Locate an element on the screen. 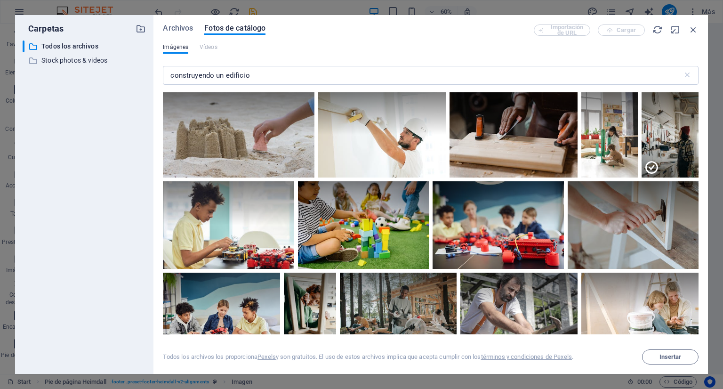 This screenshot has width=723, height=389. i: Crear carpeta is located at coordinates (141, 29).